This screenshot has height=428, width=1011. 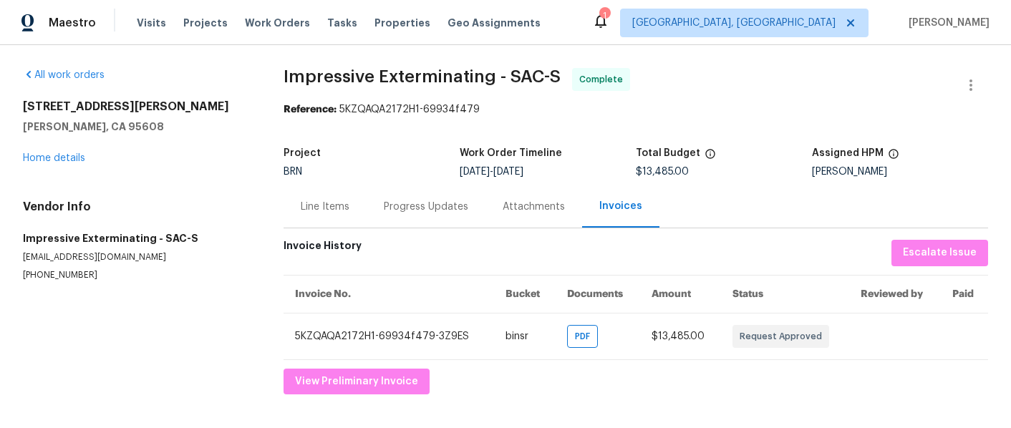 What do you see at coordinates (783, 337) in the screenshot?
I see `span: Request Approved` at bounding box center [783, 337].